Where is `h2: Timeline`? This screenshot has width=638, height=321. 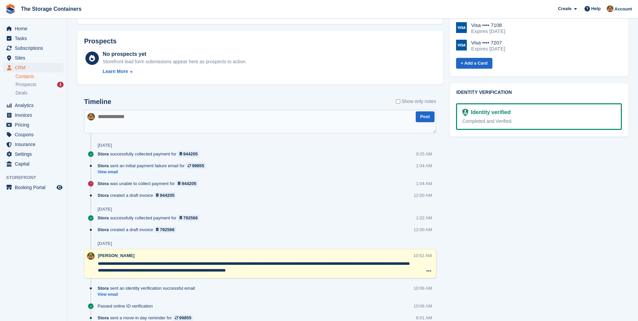
h2: Timeline is located at coordinates (98, 102).